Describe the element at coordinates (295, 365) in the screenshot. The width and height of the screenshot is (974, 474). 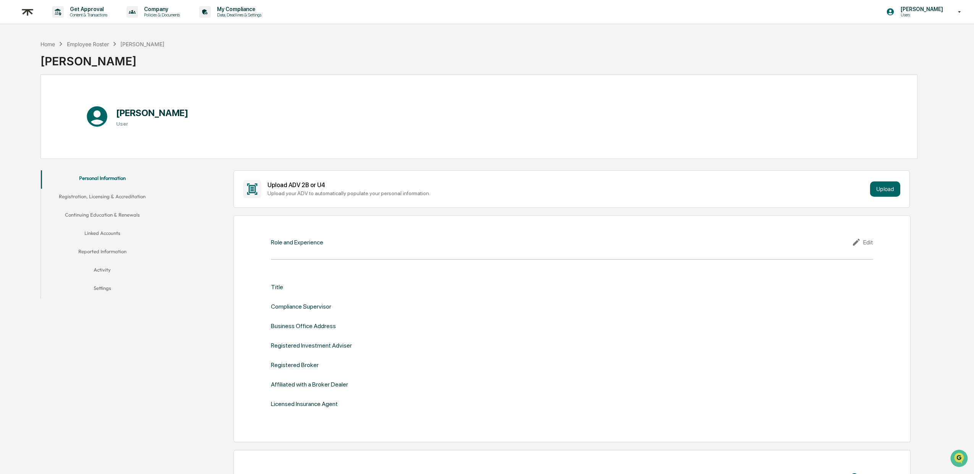
I see `div: Registered Broker` at that location.